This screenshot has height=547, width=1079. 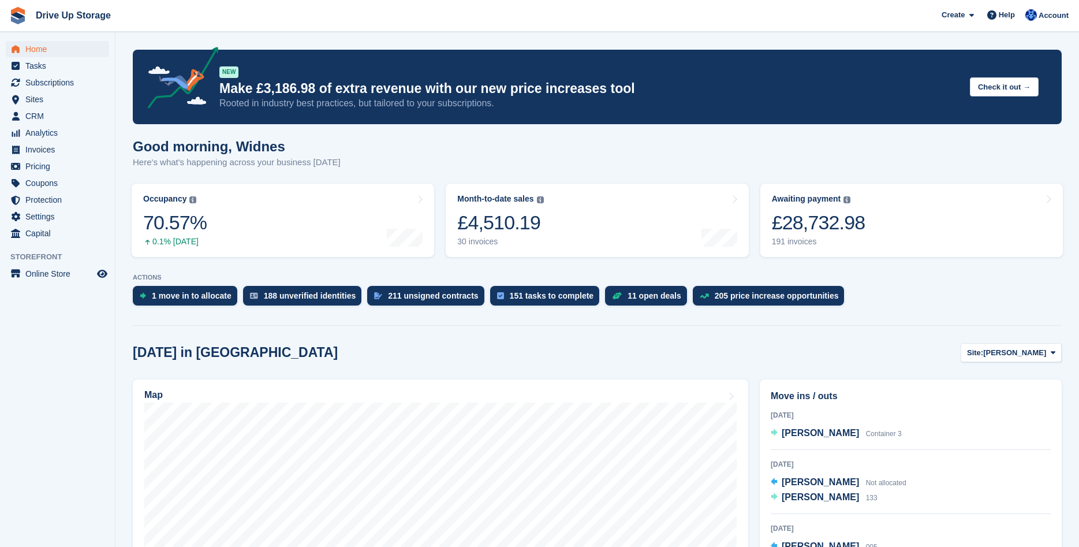 I want to click on a: 205 price increase opportunities, so click(x=771, y=298).